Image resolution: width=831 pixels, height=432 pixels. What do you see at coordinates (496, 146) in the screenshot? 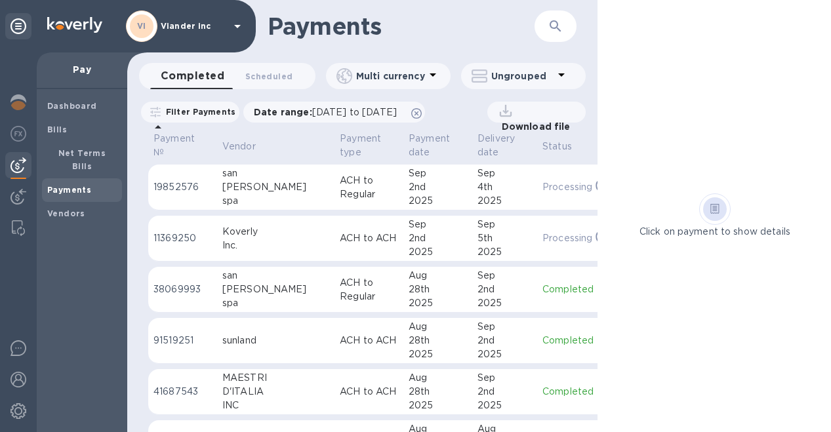
I see `p: Delivery date` at bounding box center [496, 146].